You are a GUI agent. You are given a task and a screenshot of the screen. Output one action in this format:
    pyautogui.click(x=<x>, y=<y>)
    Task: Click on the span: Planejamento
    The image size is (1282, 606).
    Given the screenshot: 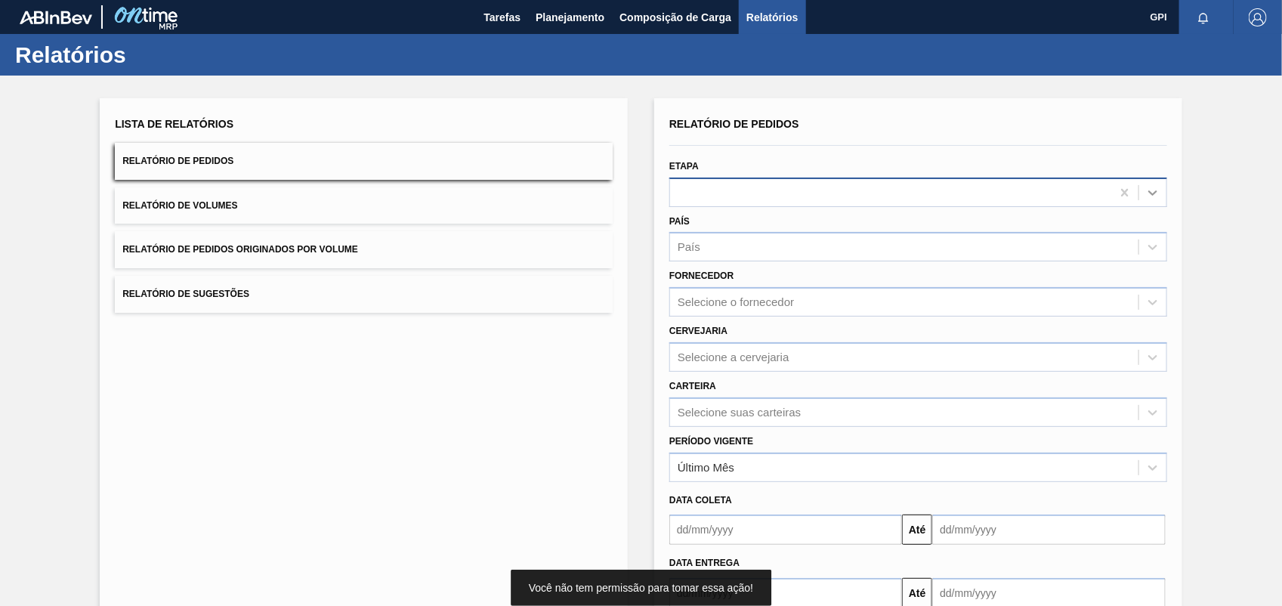 What is the action you would take?
    pyautogui.click(x=570, y=17)
    